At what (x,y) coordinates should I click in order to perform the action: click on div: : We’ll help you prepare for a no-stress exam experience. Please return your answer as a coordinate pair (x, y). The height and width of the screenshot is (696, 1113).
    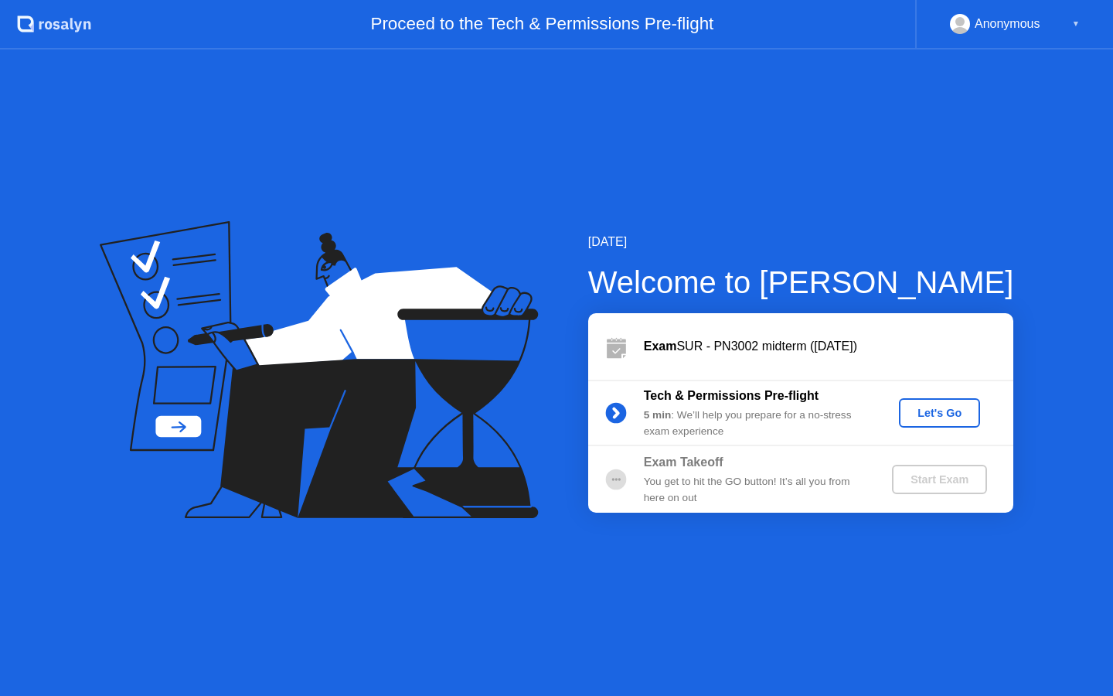
    Looking at the image, I should click on (755, 423).